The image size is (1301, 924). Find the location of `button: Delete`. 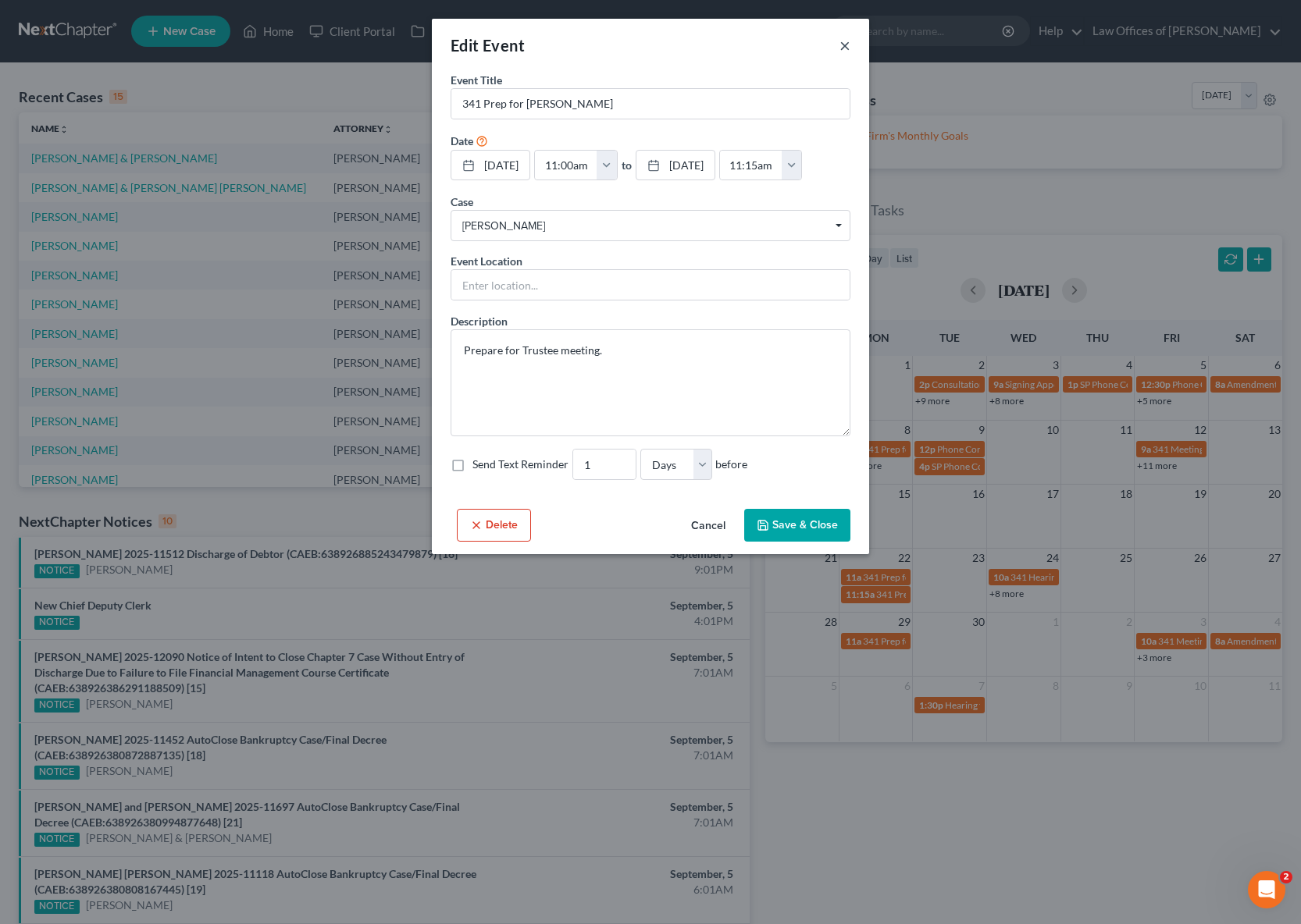

button: Delete is located at coordinates (493, 525).